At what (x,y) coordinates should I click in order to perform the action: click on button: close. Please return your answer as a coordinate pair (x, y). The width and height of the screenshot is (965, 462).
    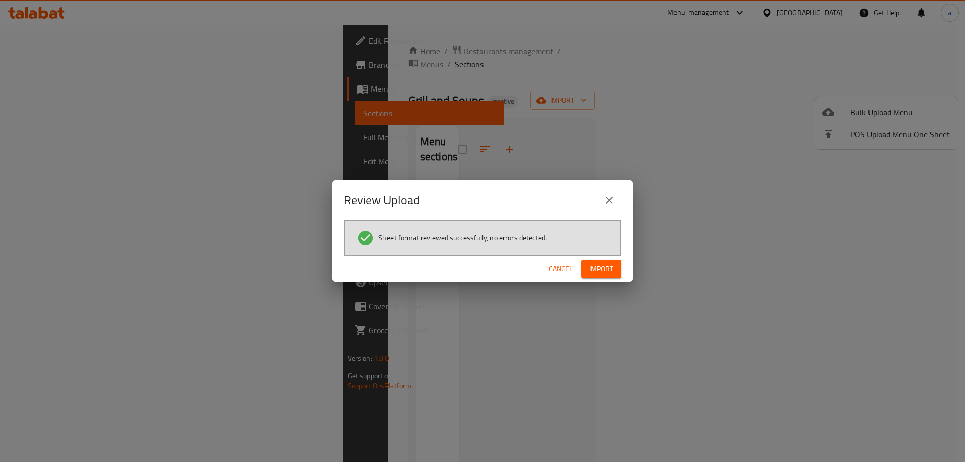
    Looking at the image, I should click on (609, 200).